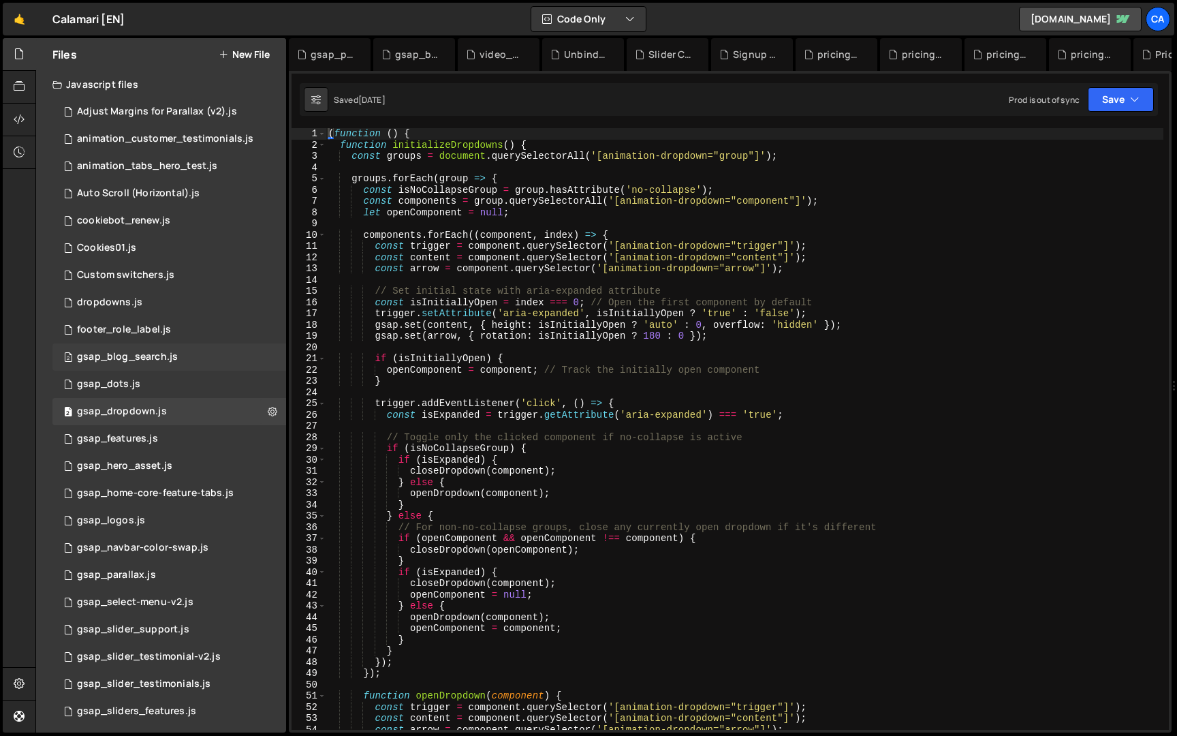 The image size is (1177, 736). I want to click on div: 12, so click(309, 257).